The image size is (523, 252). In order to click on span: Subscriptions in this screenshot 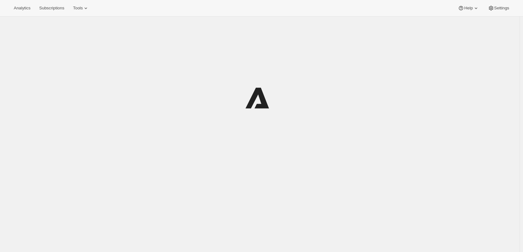, I will do `click(52, 8)`.